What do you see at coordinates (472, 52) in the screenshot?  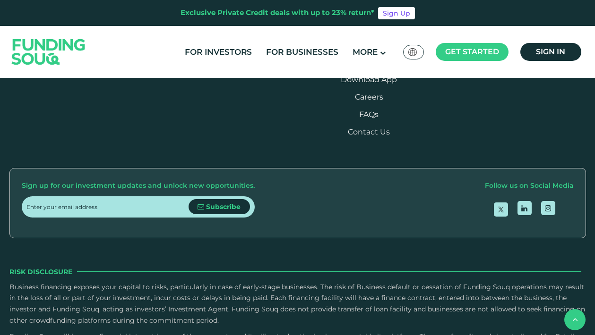 I see `span: Get started` at bounding box center [472, 52].